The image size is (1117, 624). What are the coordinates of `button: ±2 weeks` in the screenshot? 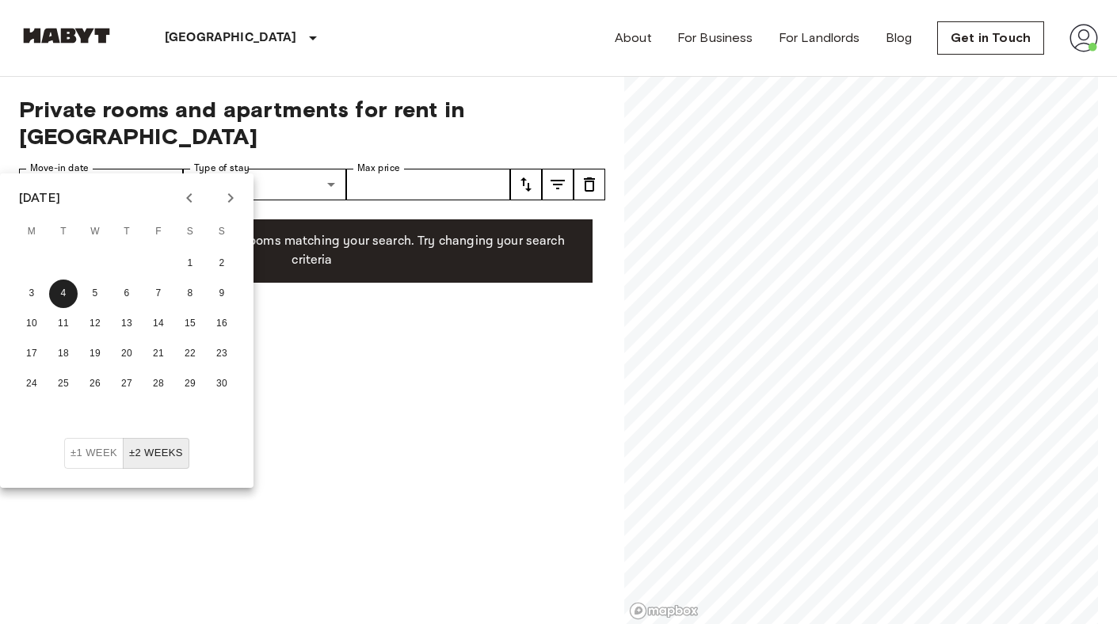 It's located at (156, 453).